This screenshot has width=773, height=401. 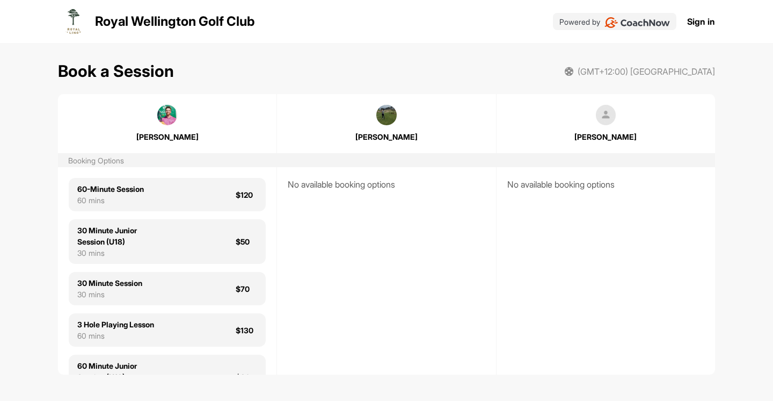 I want to click on div: 30 Minute Session, so click(x=110, y=282).